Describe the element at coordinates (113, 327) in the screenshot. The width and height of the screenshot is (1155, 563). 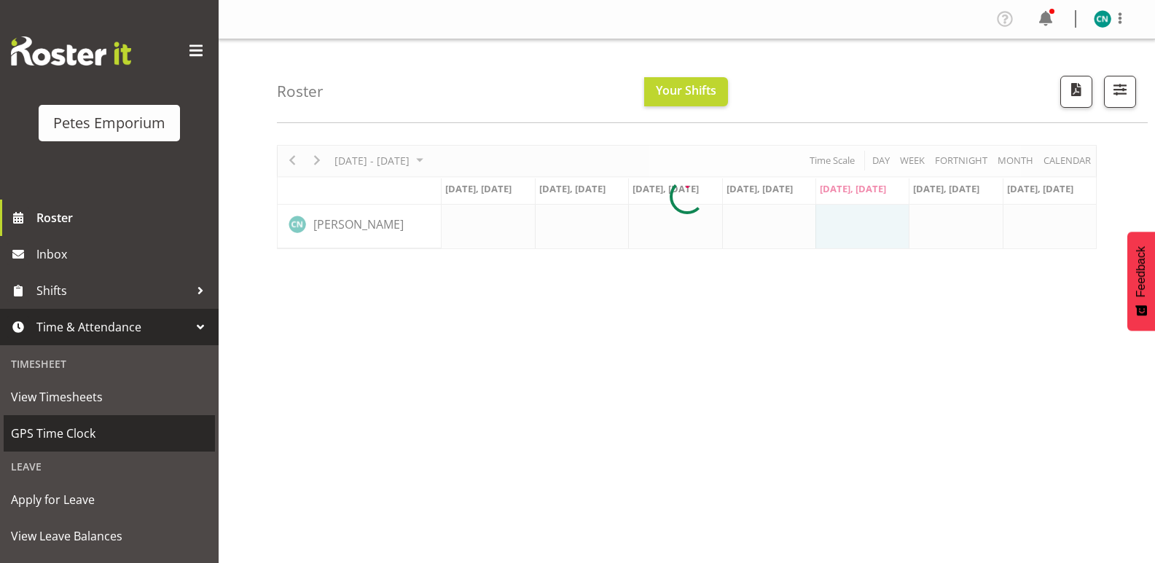
I see `span: Time & Attendance` at that location.